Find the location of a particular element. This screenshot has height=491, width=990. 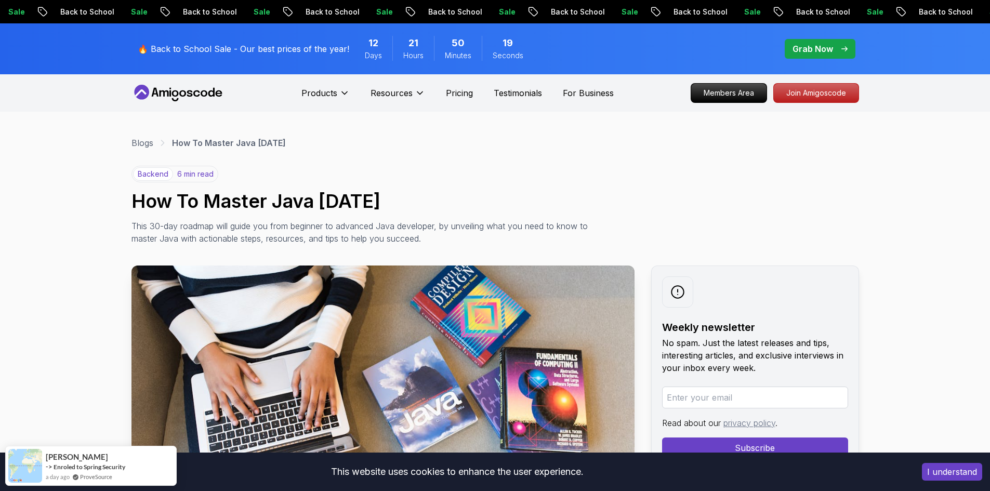

p: Pricing is located at coordinates (459, 93).